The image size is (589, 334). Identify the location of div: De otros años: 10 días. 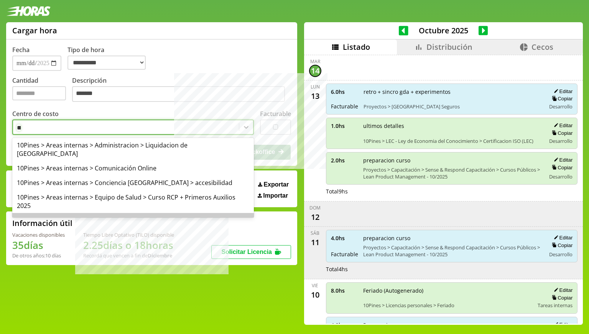
(38, 256).